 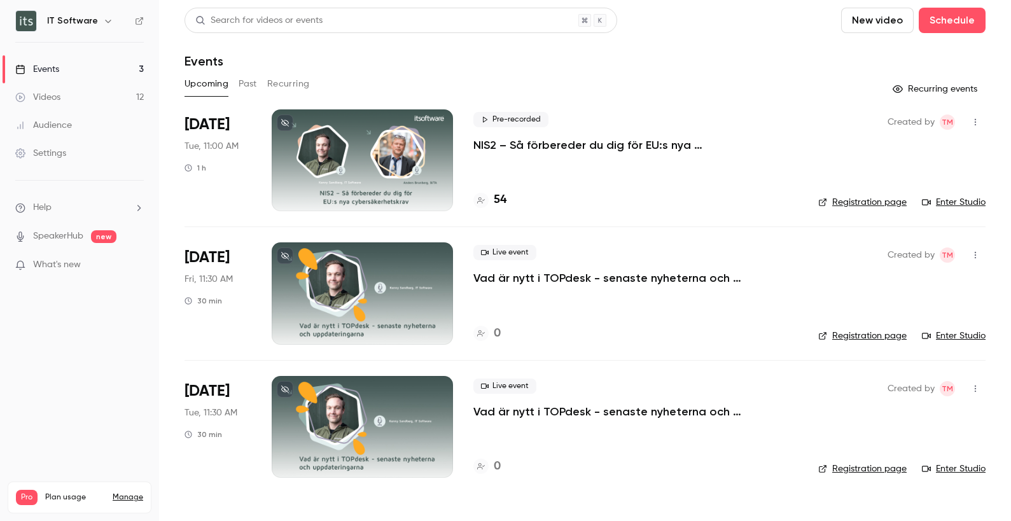 I want to click on a: SpeakerHub, so click(x=58, y=236).